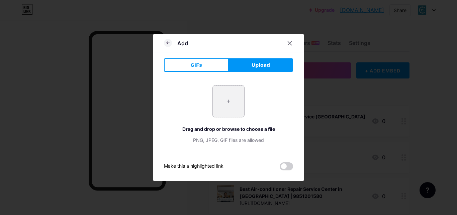 The width and height of the screenshot is (457, 215). I want to click on div: PNG, JPEG, GIF files are allowed, so click(229, 140).